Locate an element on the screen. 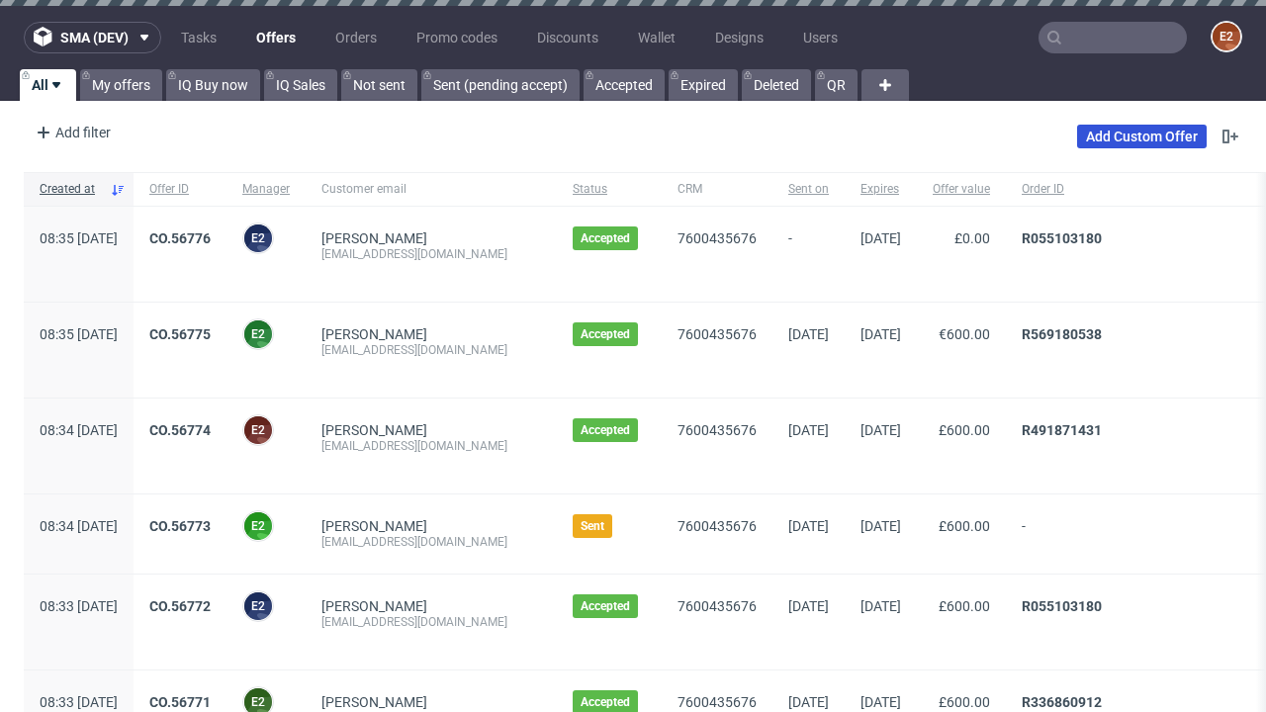  span: Expires is located at coordinates (880, 189).